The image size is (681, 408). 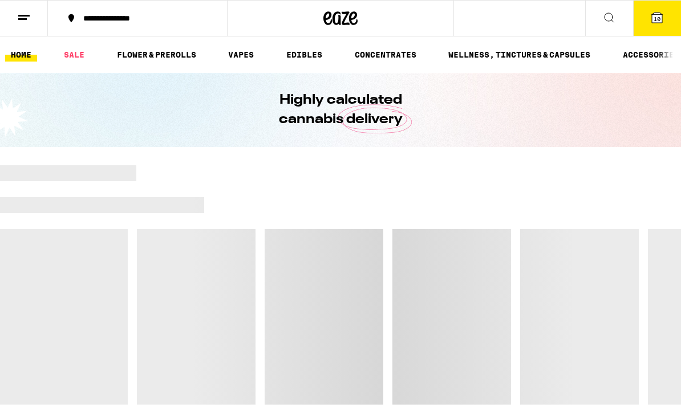 I want to click on a: VAPES, so click(x=241, y=55).